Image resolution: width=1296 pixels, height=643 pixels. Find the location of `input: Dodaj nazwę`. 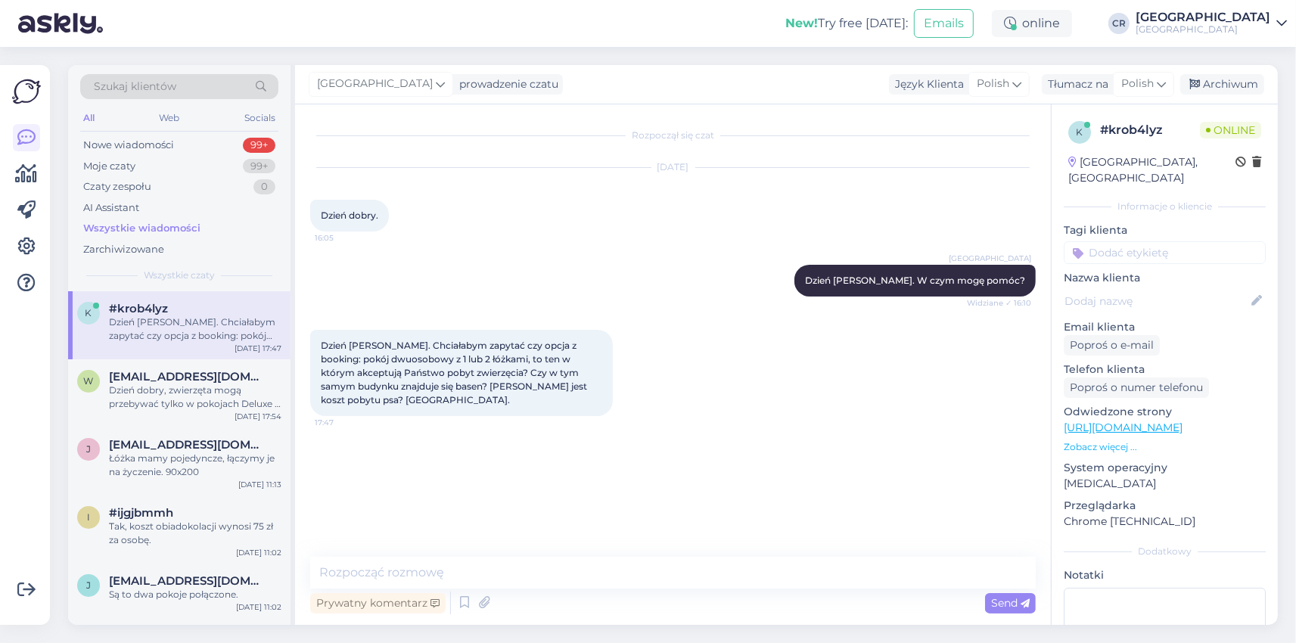

input: Dodaj nazwę is located at coordinates (1156, 301).